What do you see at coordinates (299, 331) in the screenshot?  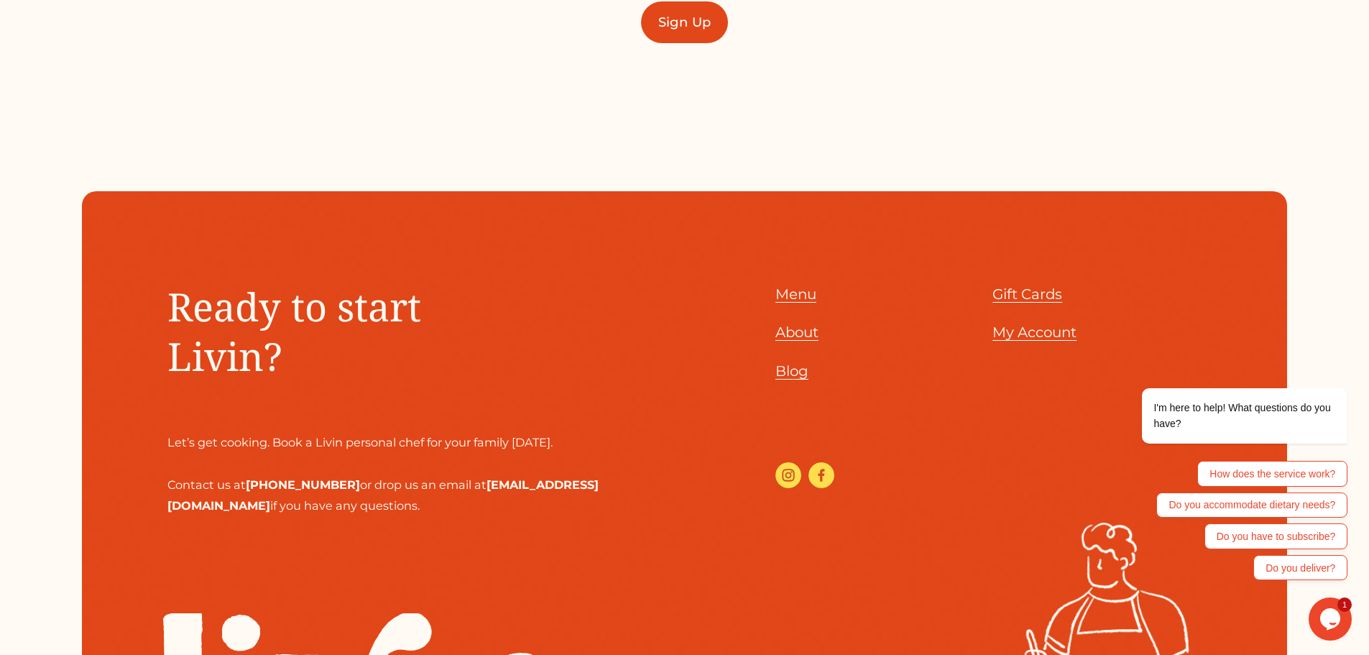 I see `span: Ready to start Livin?` at bounding box center [299, 331].